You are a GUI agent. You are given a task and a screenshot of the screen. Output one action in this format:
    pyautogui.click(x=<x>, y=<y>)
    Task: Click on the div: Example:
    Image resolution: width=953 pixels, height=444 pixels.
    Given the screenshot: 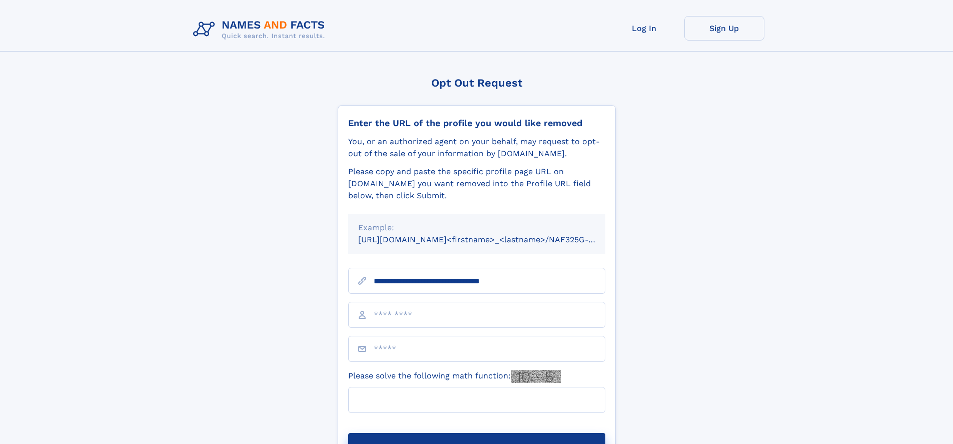 What is the action you would take?
    pyautogui.click(x=477, y=228)
    